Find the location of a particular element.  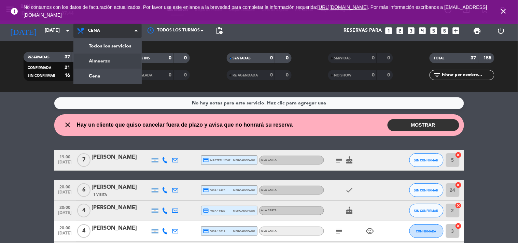

a: Almuerzo is located at coordinates (108, 61).